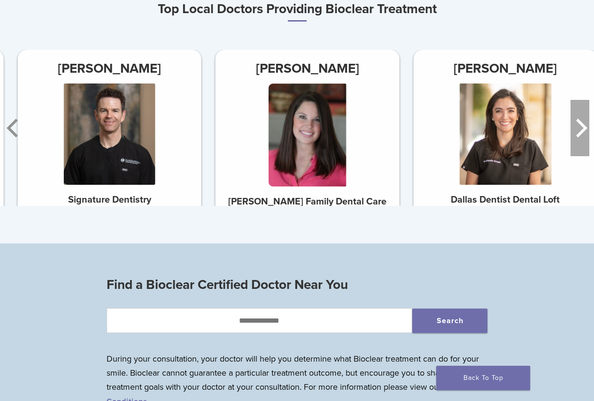 This screenshot has width=594, height=401. Describe the element at coordinates (14, 128) in the screenshot. I see `button: Previous` at that location.